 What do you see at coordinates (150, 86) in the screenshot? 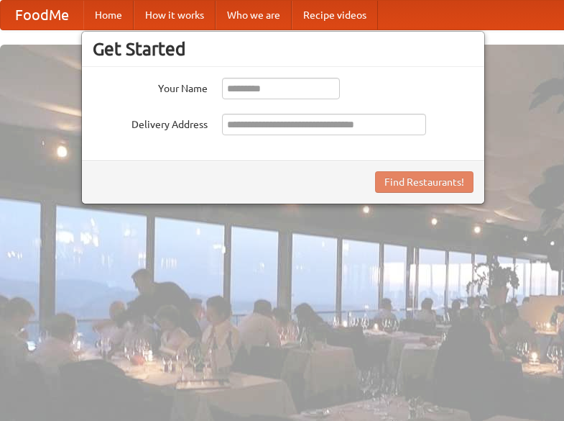
I see `label: Your Name` at bounding box center [150, 86].